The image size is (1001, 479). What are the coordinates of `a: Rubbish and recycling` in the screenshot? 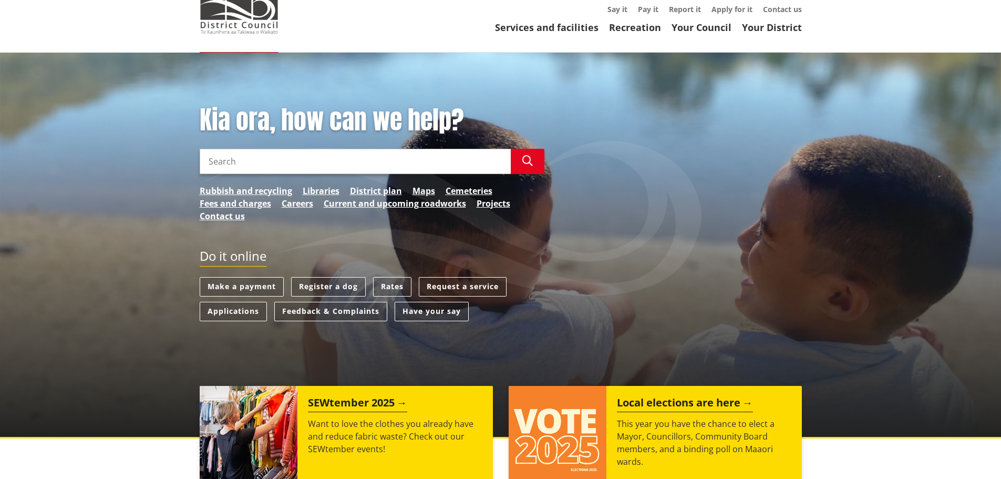 It's located at (246, 191).